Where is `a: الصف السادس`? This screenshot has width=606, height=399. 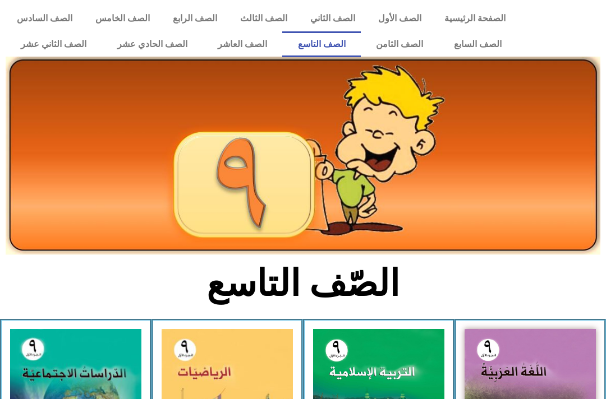 a: الصف السادس is located at coordinates (45, 19).